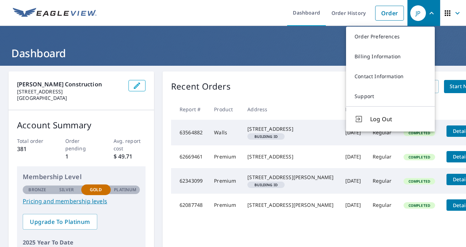 The height and width of the screenshot is (247, 466). I want to click on a: Support, so click(390, 96).